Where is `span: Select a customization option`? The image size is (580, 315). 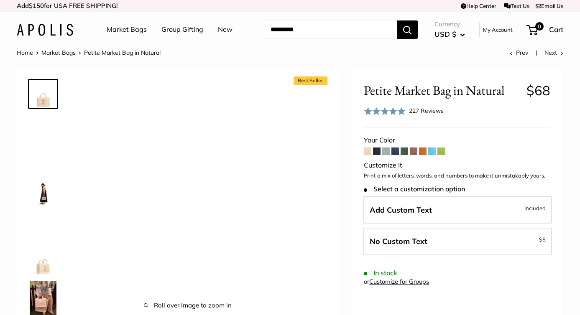 span: Select a customization option is located at coordinates (414, 189).